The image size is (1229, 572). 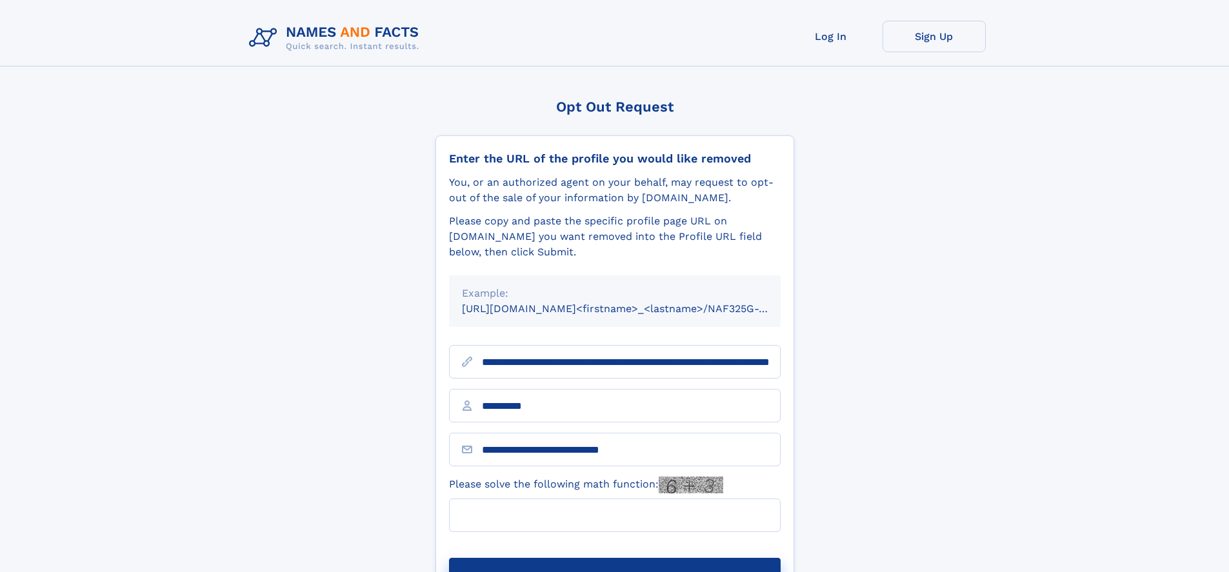 What do you see at coordinates (615, 159) in the screenshot?
I see `div: Enter the URL of the profile you would like removed` at bounding box center [615, 159].